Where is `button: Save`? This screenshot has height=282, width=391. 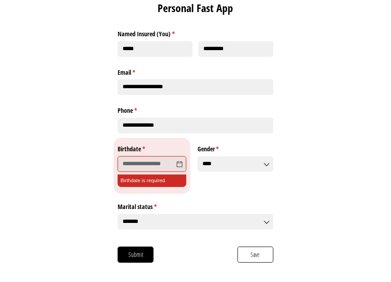
button: Save is located at coordinates (255, 255).